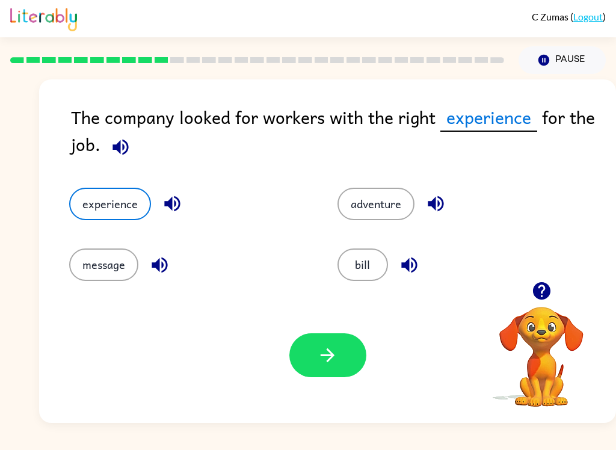 Image resolution: width=616 pixels, height=450 pixels. What do you see at coordinates (103, 265) in the screenshot?
I see `button: message` at bounding box center [103, 265].